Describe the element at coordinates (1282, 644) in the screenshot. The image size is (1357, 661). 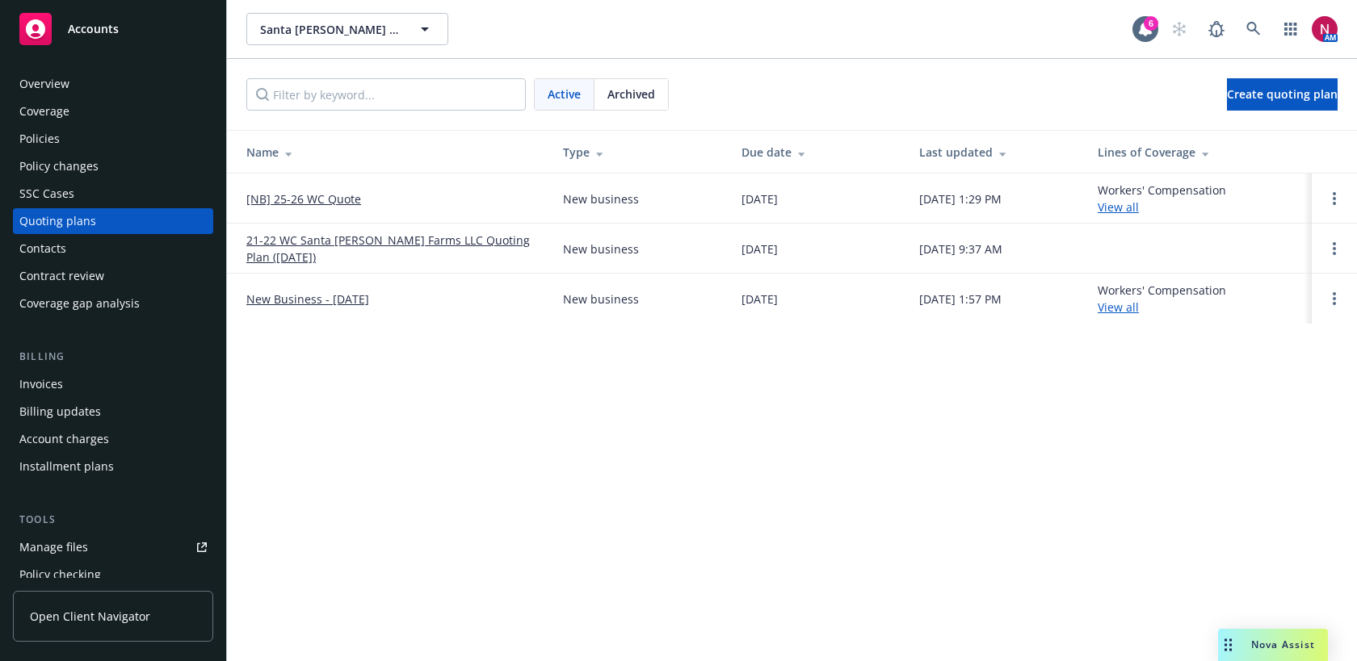
I see `span: Nova Assist` at that location.